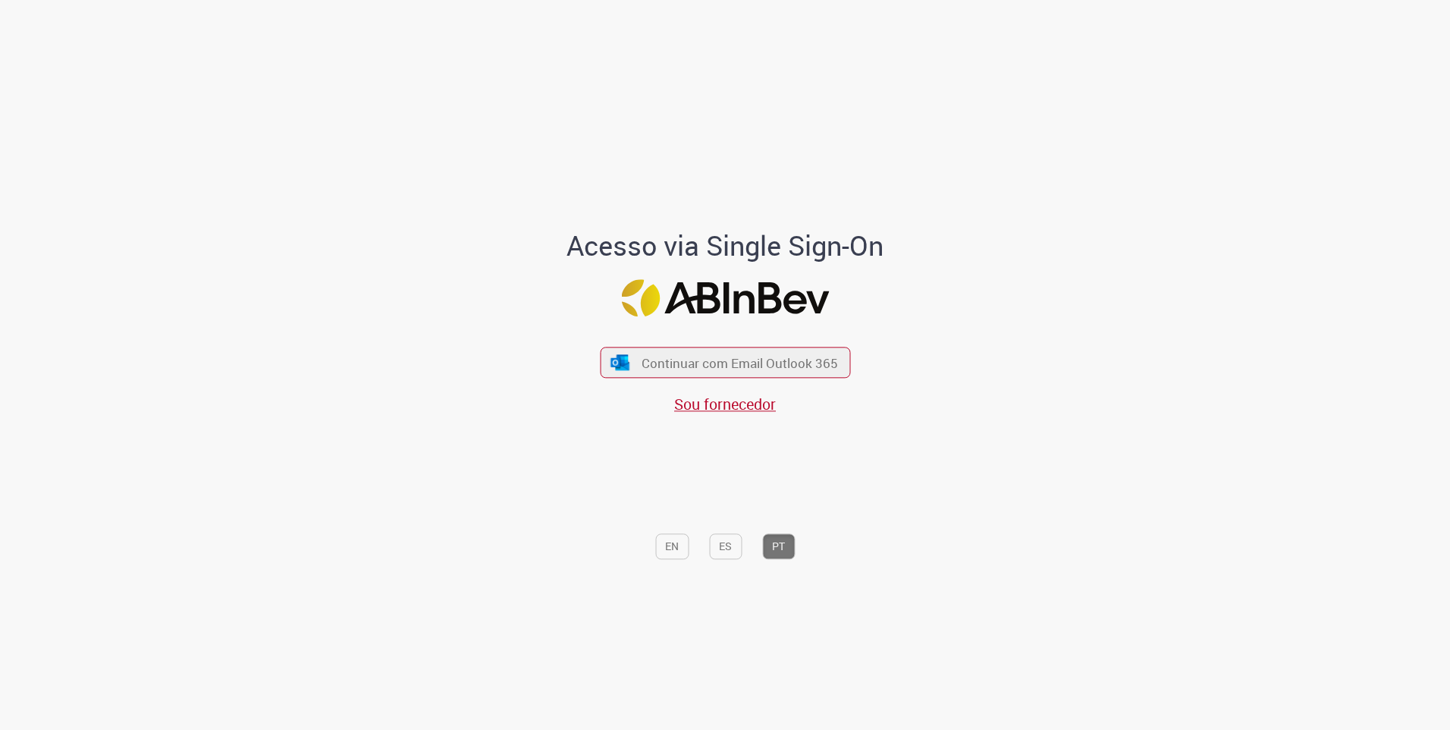 The image size is (1450, 730). What do you see at coordinates (725, 404) in the screenshot?
I see `a: Sou fornecedor` at bounding box center [725, 404].